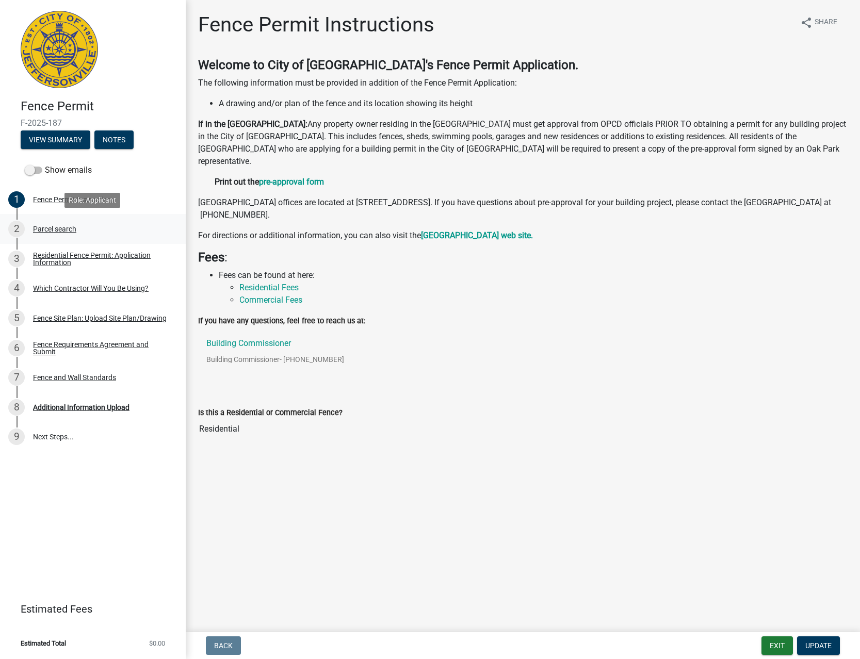 The width and height of the screenshot is (860, 659). Describe the element at coordinates (292, 182) in the screenshot. I see `a: pre-approval form` at that location.